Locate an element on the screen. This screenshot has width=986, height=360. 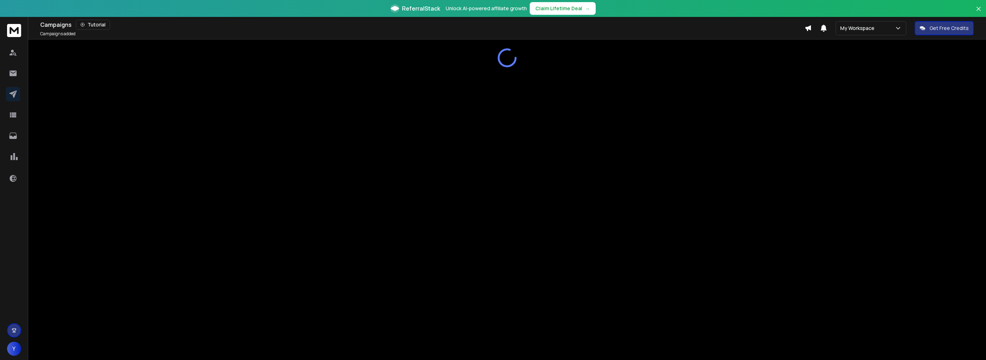
button: Tutorial is located at coordinates (93, 25).